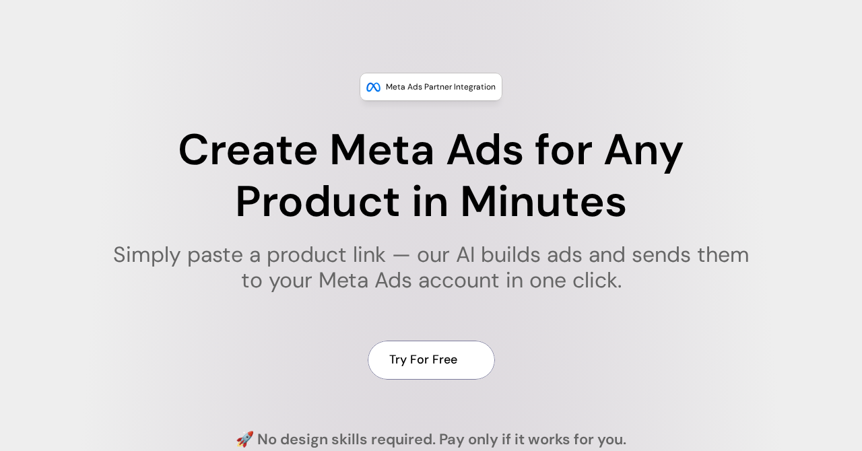 The height and width of the screenshot is (451, 862). What do you see at coordinates (431, 359) in the screenshot?
I see `a: Try For Free` at bounding box center [431, 359].